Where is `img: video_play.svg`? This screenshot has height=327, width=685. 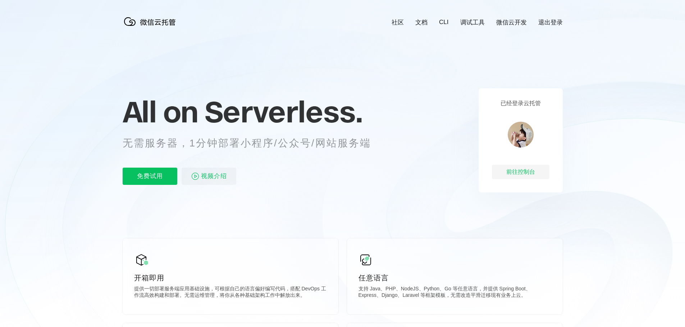
img: video_play.svg is located at coordinates (195, 176).